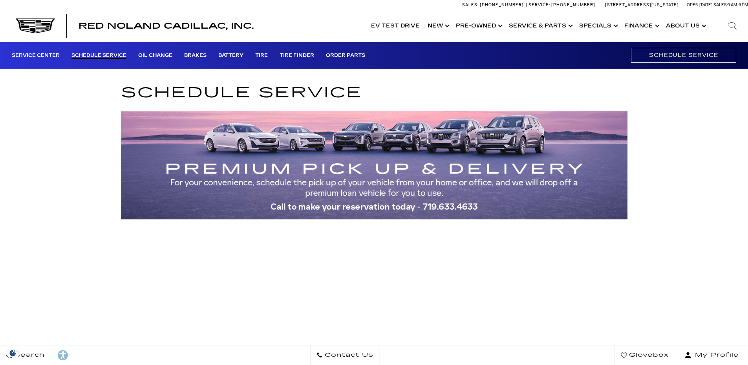  I want to click on a: Glovebox, so click(645, 355).